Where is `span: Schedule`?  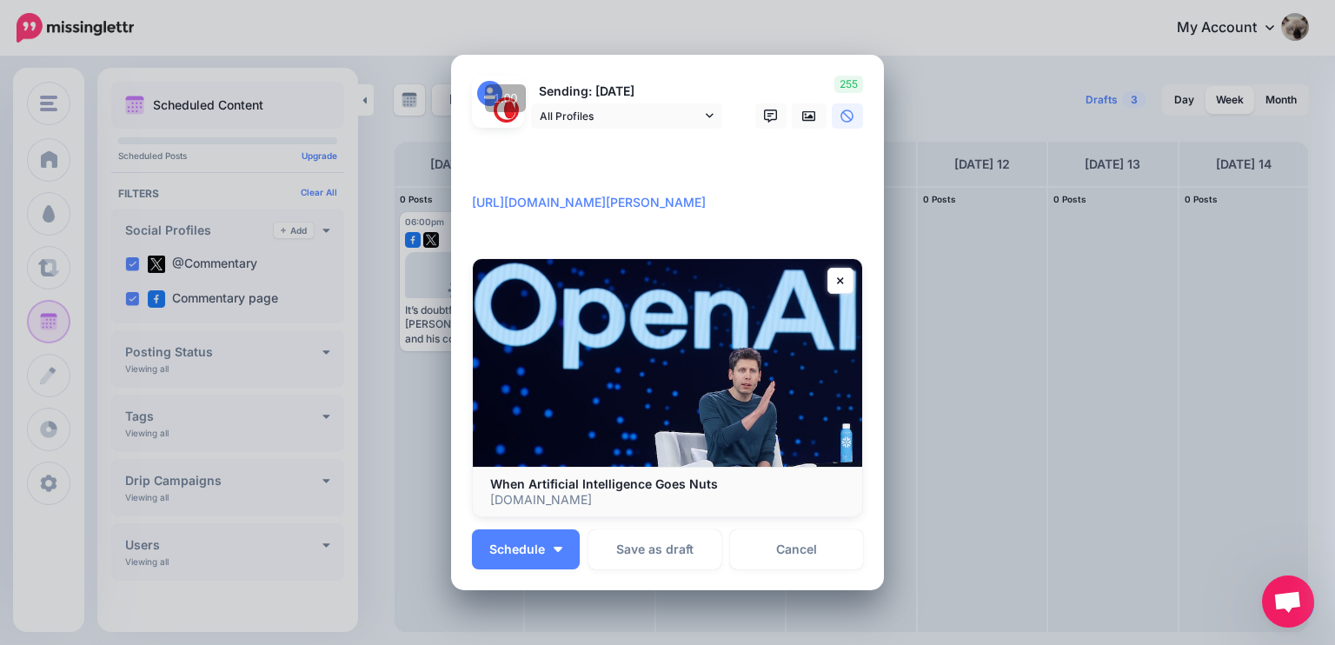
span: Schedule is located at coordinates (517, 549).